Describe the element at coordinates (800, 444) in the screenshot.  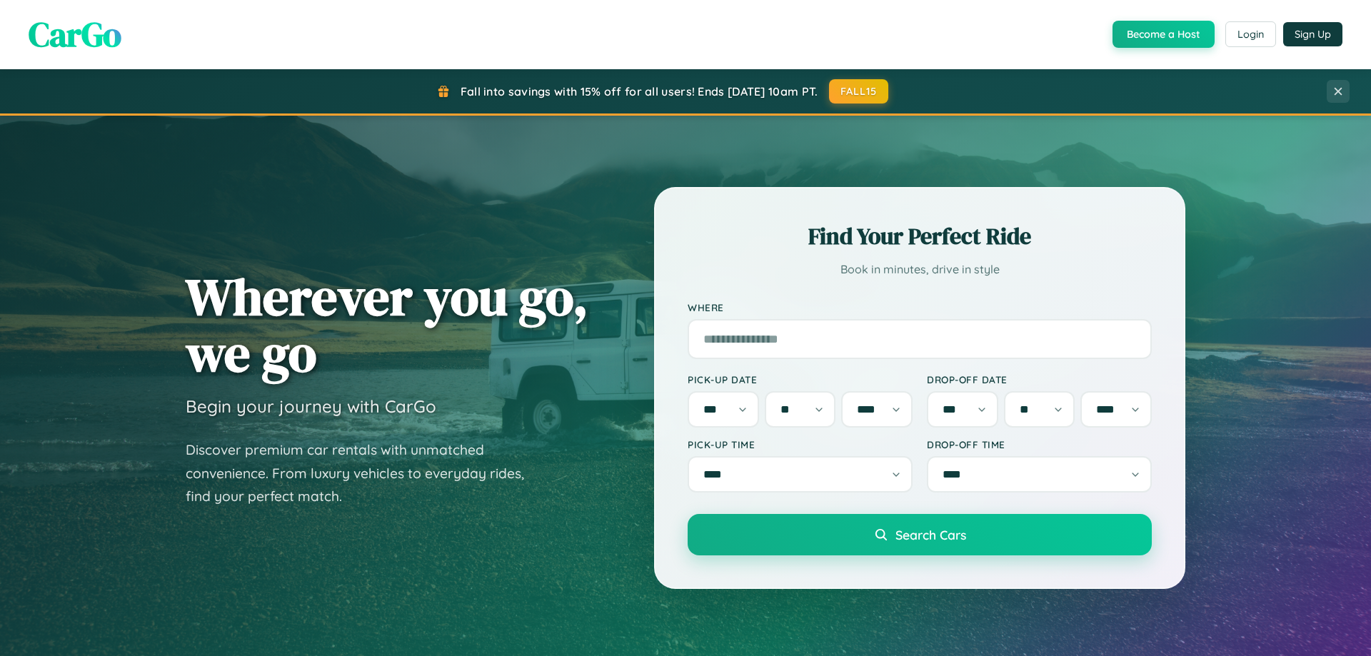
I see `label: Pick-up Time` at that location.